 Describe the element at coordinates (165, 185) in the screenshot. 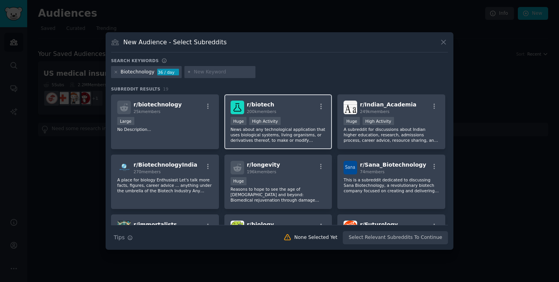

I see `p: A place for biology Enthusiast Let's talk more facts, figures, career advice ... anything under t...` at that location.